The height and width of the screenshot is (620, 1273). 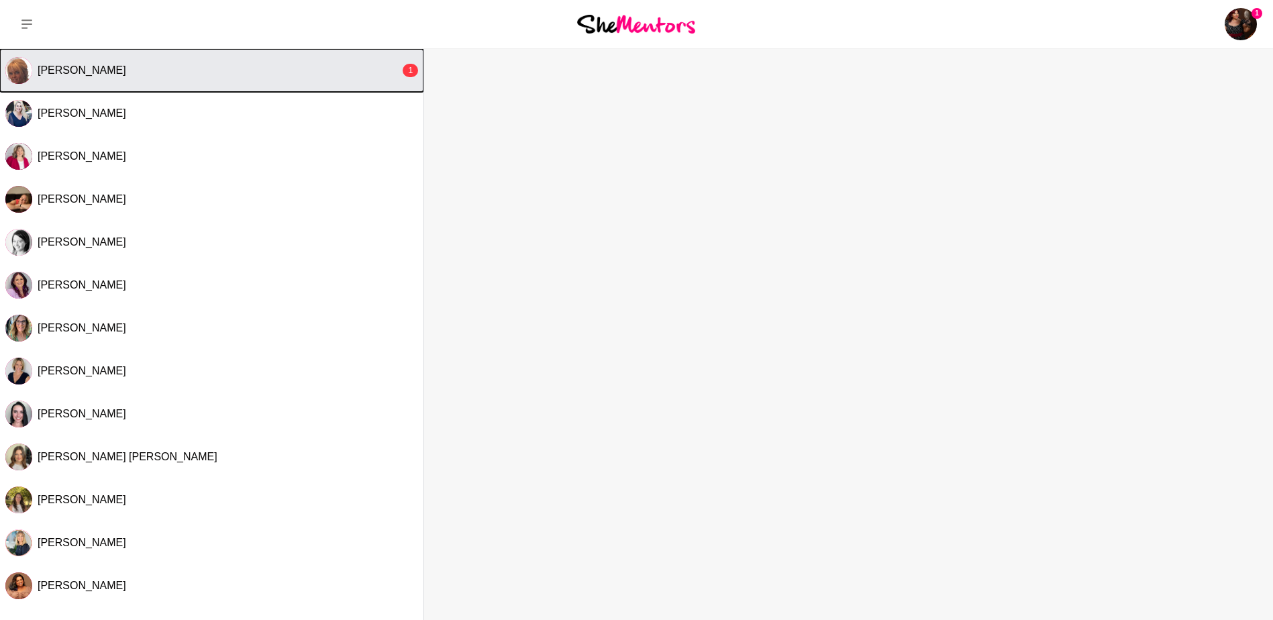 I want to click on img: J, so click(x=19, y=328).